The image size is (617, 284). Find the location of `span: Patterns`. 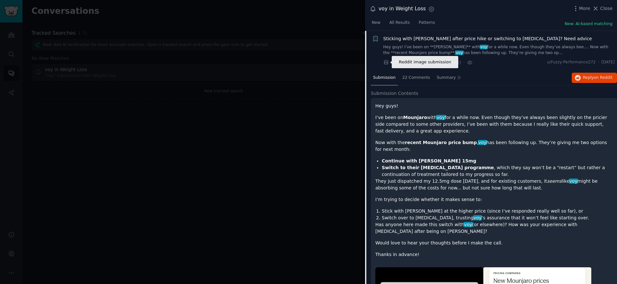

span: Patterns is located at coordinates (427, 23).